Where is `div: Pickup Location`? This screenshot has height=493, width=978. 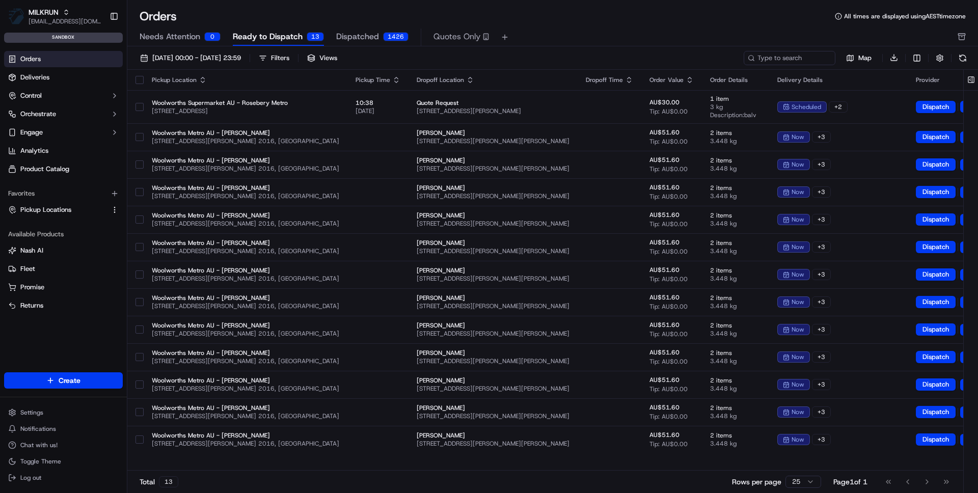 div: Pickup Location is located at coordinates (246, 80).